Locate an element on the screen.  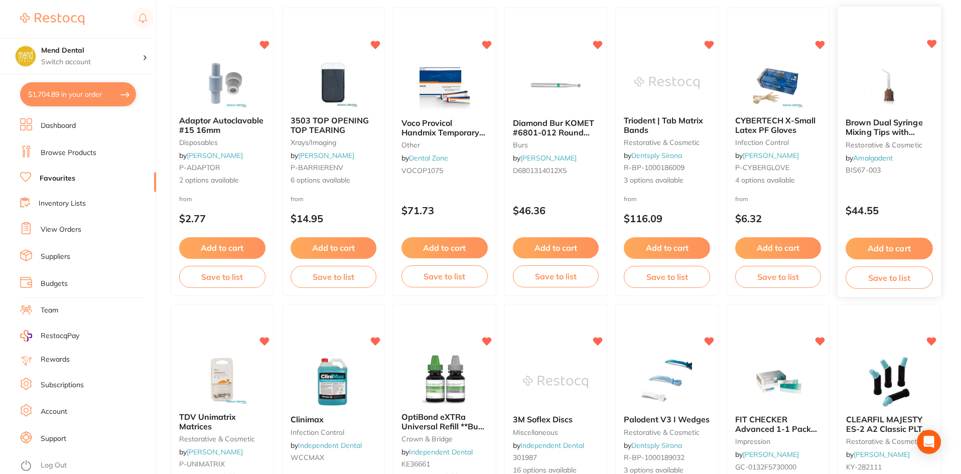
b: 3503 TOP OPENING TOP TEARING is located at coordinates (334, 125).